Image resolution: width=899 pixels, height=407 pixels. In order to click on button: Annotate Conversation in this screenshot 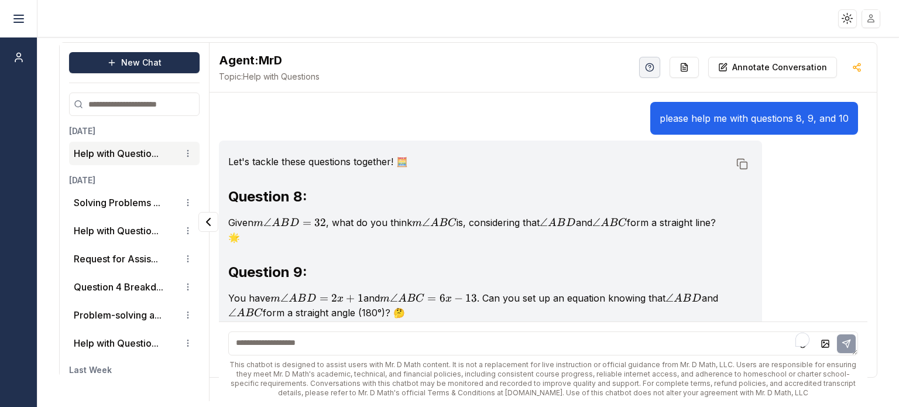, I will do `click(772, 67)`.